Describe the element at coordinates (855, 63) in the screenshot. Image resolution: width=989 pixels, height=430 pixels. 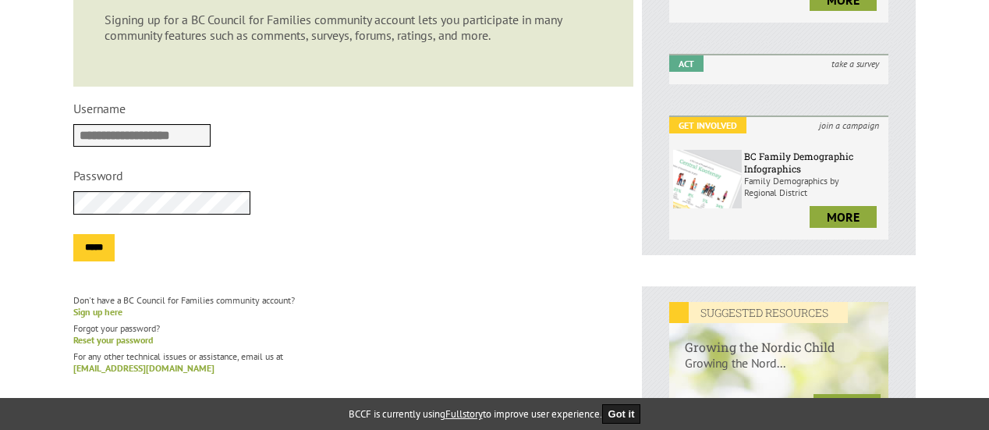
I see `i: take a survey` at that location.